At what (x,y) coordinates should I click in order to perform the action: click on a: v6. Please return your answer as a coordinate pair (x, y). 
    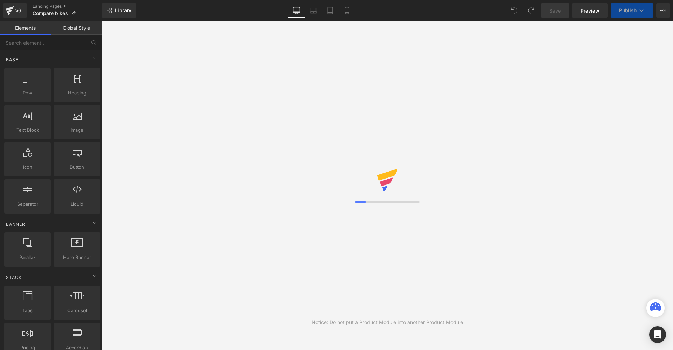
    Looking at the image, I should click on (15, 11).